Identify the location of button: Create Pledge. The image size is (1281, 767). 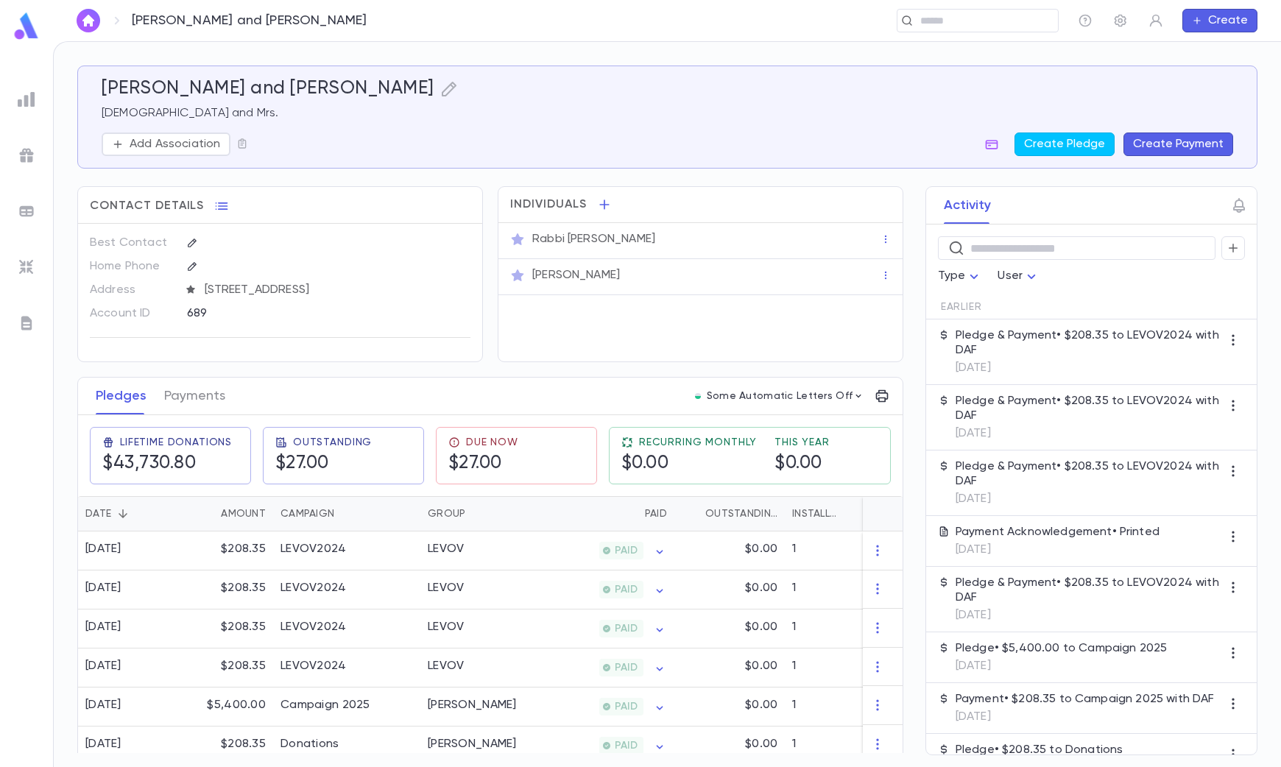
(1064, 144).